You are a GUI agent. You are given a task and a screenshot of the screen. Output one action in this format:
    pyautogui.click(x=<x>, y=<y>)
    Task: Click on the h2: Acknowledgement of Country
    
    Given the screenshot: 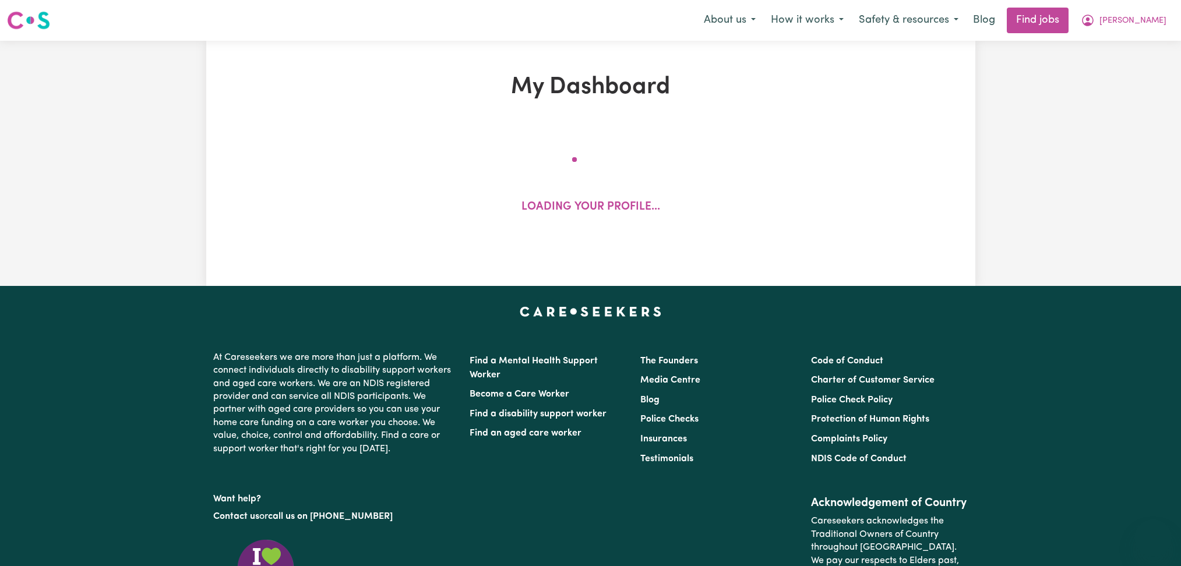 What is the action you would take?
    pyautogui.click(x=889, y=503)
    